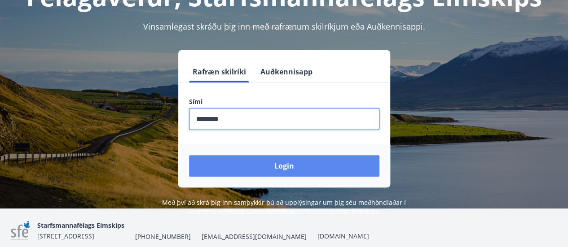 Image resolution: width=568 pixels, height=247 pixels. Describe the element at coordinates (219, 72) in the screenshot. I see `button: Rafræn skilríki` at that location.